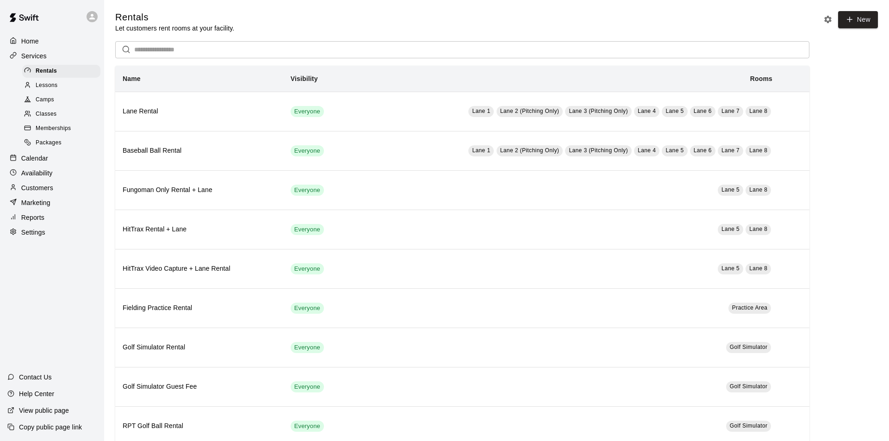 The image size is (889, 441). Describe the element at coordinates (52, 203) in the screenshot. I see `div: Marketing` at that location.